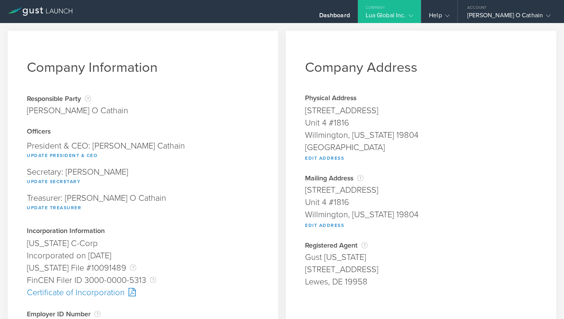  What do you see at coordinates (143, 132) in the screenshot?
I see `div: Officers` at bounding box center [143, 132].